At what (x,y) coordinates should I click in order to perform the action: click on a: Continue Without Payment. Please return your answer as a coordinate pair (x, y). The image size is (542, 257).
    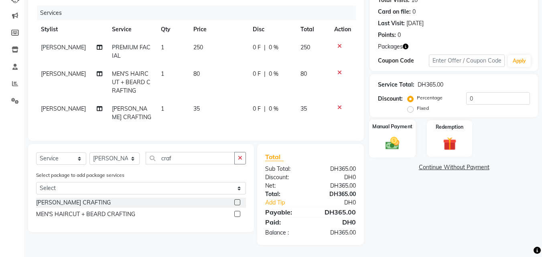
    Looking at the image, I should click on (454, 167).